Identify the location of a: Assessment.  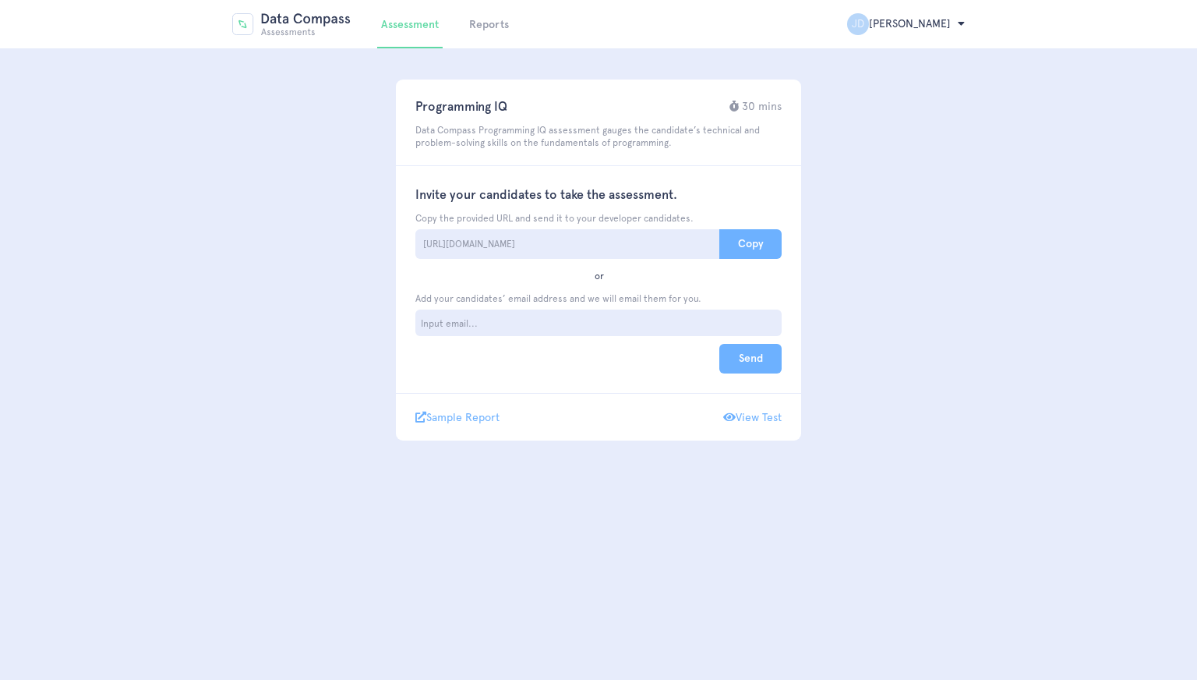
(410, 24).